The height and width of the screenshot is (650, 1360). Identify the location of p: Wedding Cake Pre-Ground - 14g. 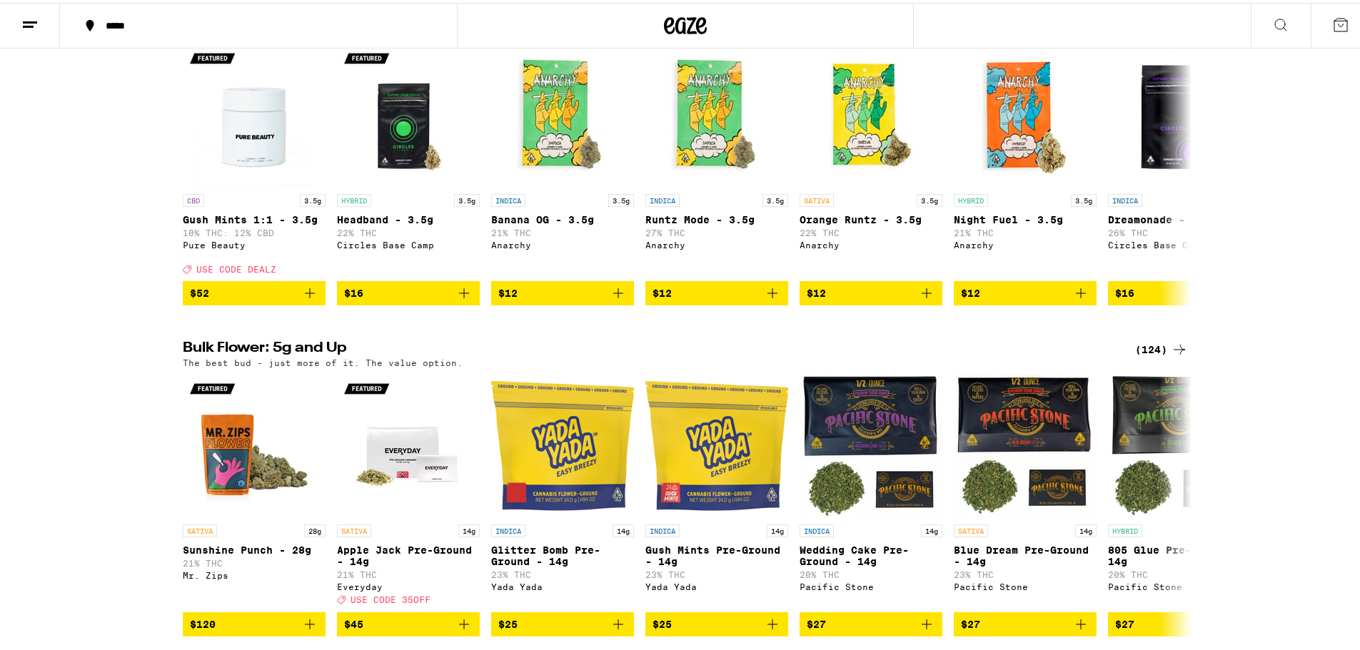
(871, 553).